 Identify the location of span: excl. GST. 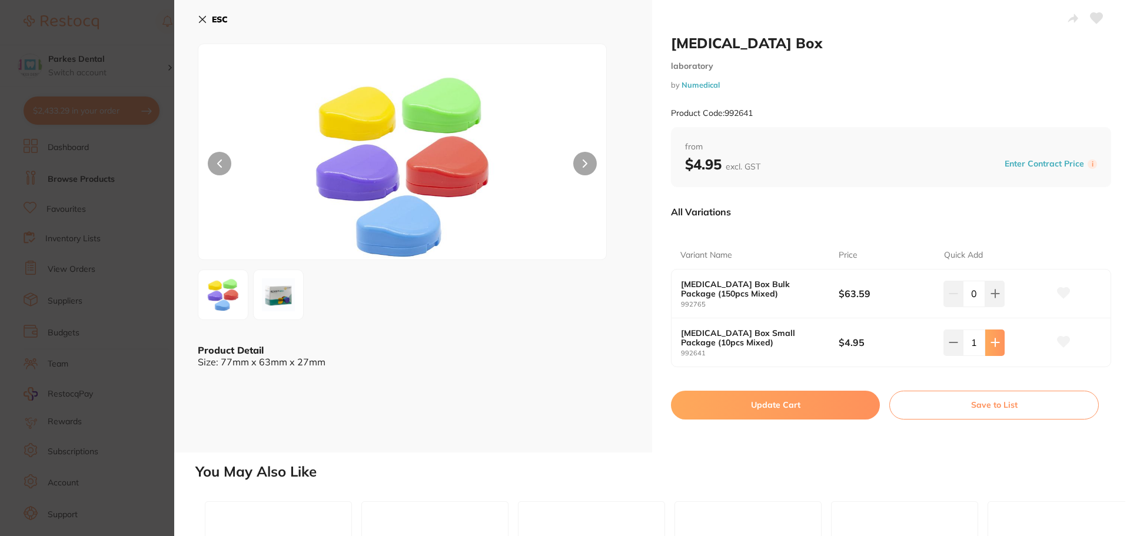
(743, 167).